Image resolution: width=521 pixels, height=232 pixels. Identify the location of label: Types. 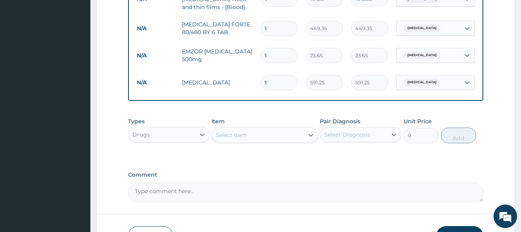
(136, 121).